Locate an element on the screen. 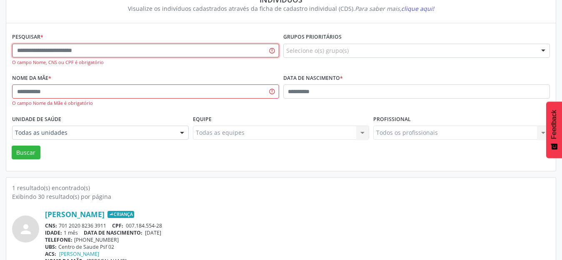 The width and height of the screenshot is (562, 260). div: O campo Nome, CNS ou CPF é obrigatório is located at coordinates (145, 63).